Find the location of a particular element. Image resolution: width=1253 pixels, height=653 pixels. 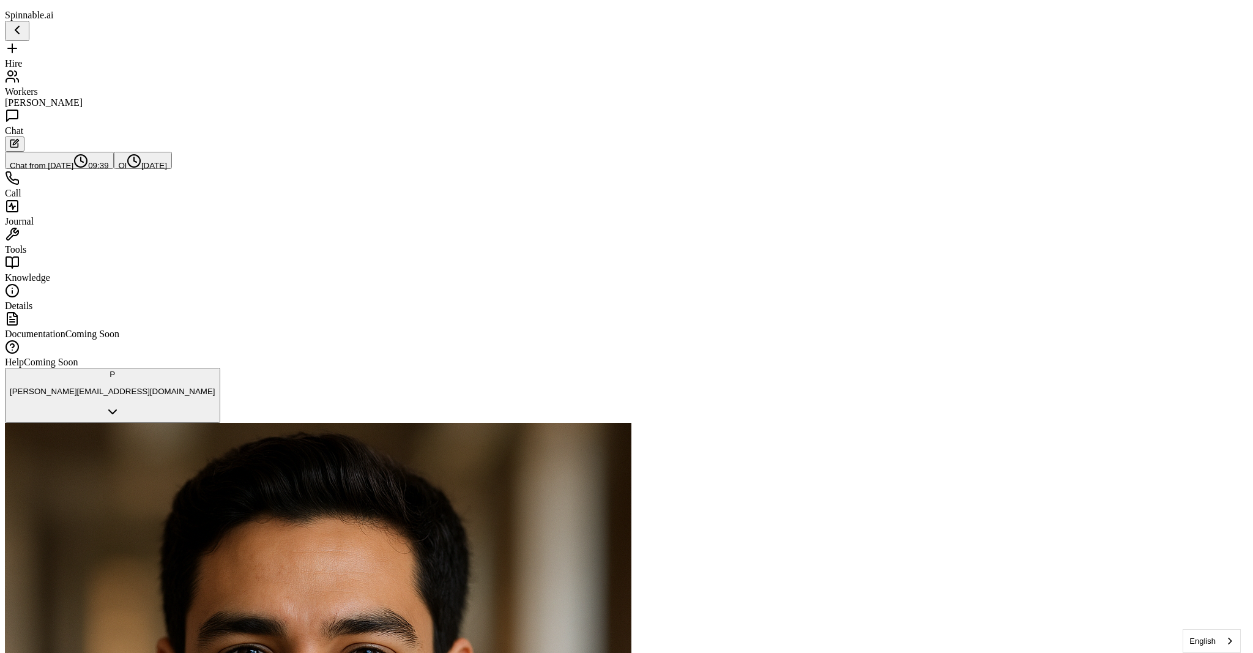

span: Tools is located at coordinates (15, 249).